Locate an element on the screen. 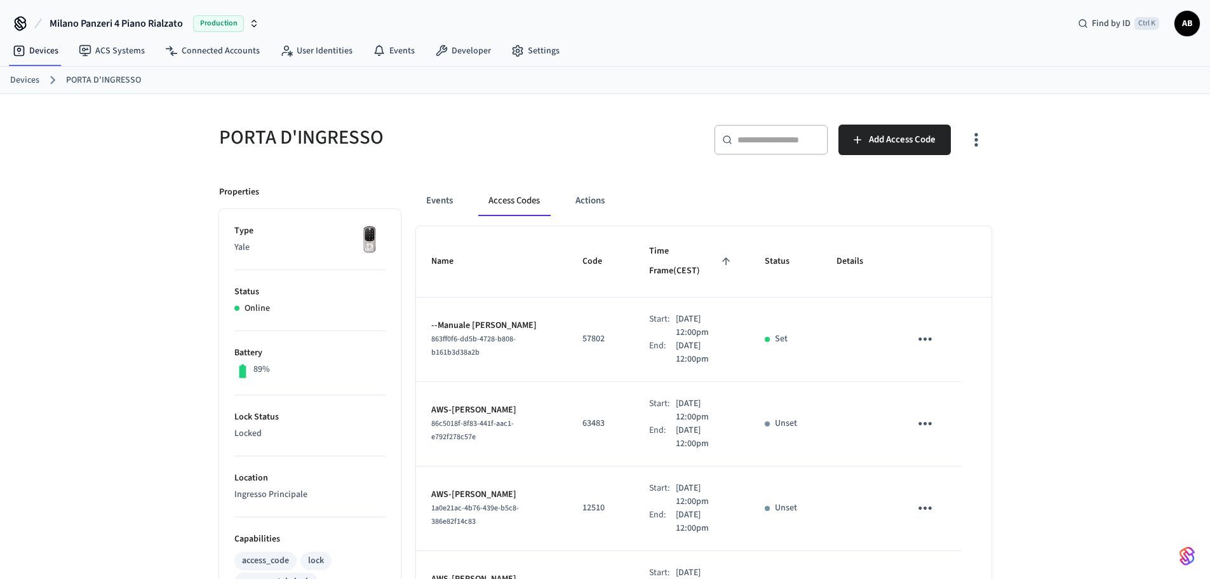 The image size is (1210, 579). a: Settings is located at coordinates (535, 51).